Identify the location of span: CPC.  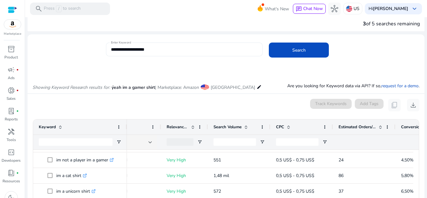
(280, 127).